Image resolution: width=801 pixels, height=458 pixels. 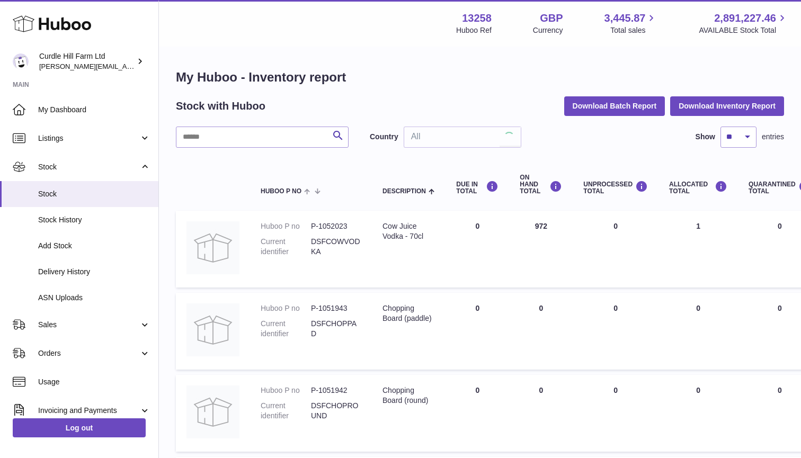 What do you see at coordinates (541, 249) in the screenshot?
I see `td: 972` at bounding box center [541, 249].